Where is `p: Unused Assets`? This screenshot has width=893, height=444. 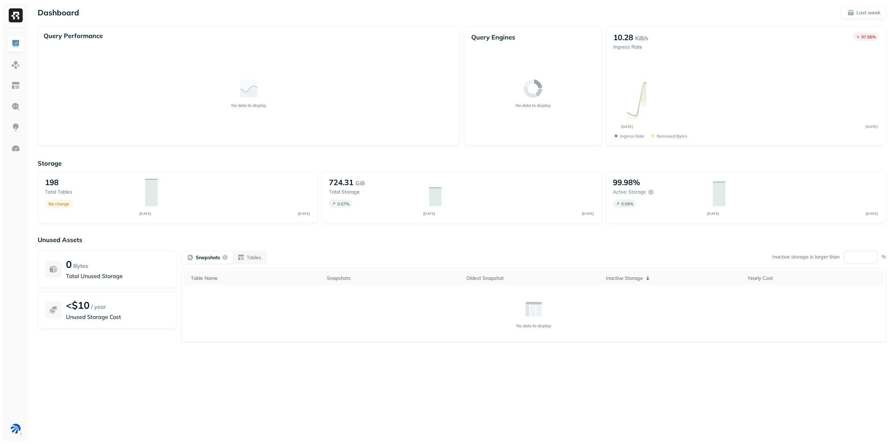 p: Unused Assets is located at coordinates (462, 239).